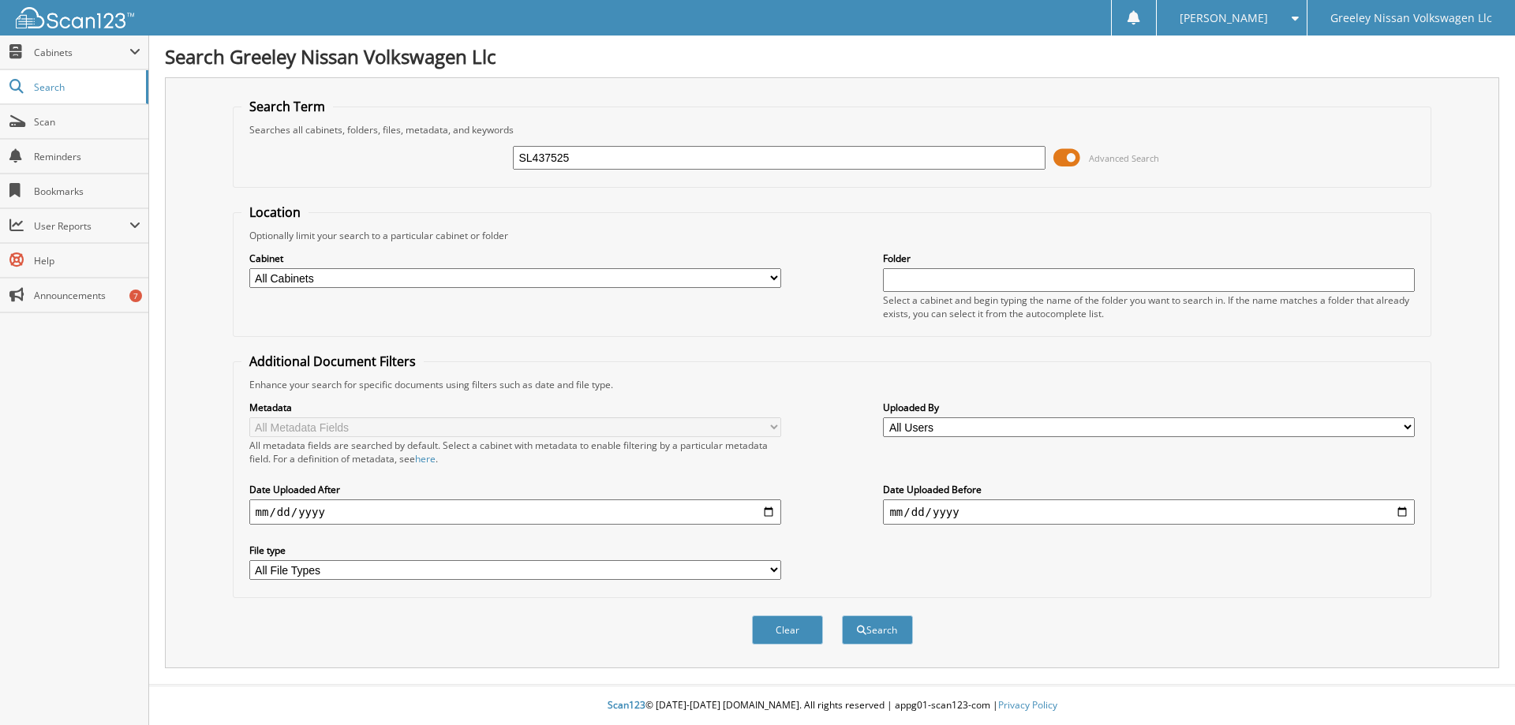 The image size is (1515, 725). Describe the element at coordinates (1149, 512) in the screenshot. I see `input: end` at that location.